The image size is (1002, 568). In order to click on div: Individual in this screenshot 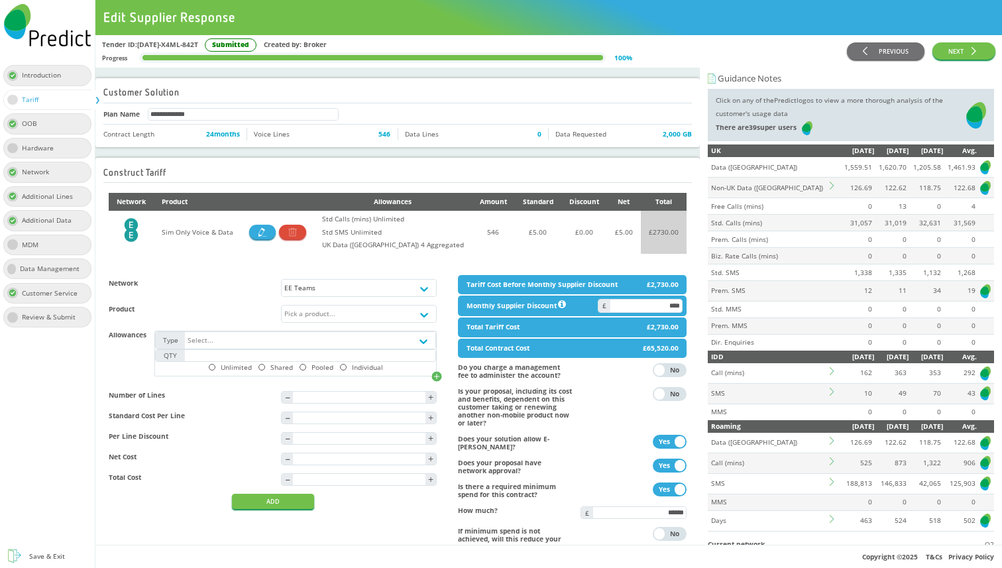, I will do `click(367, 367)`.